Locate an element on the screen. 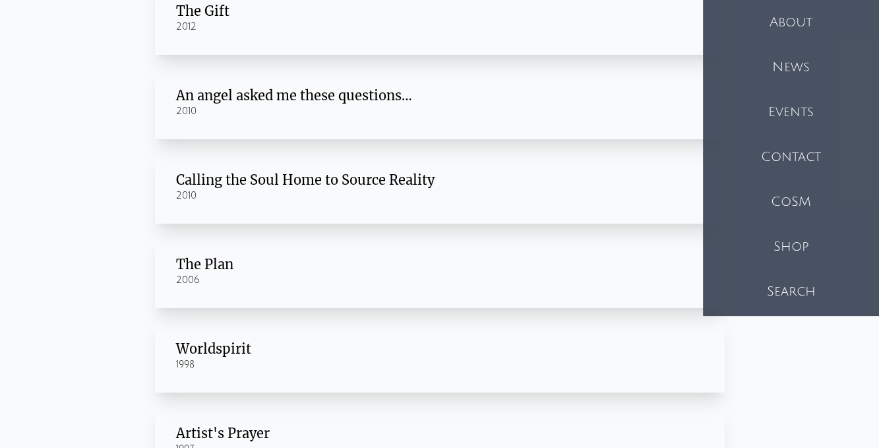 The width and height of the screenshot is (879, 448). div: Events is located at coordinates (791, 112).